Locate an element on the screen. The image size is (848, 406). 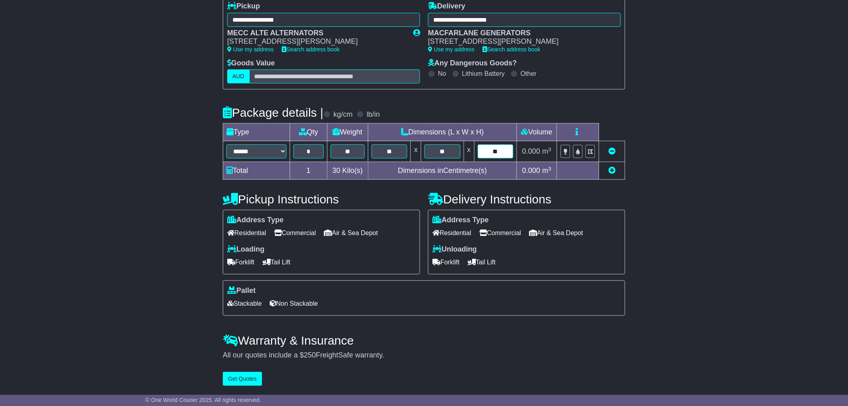
span: Non Stackable is located at coordinates (294, 303).